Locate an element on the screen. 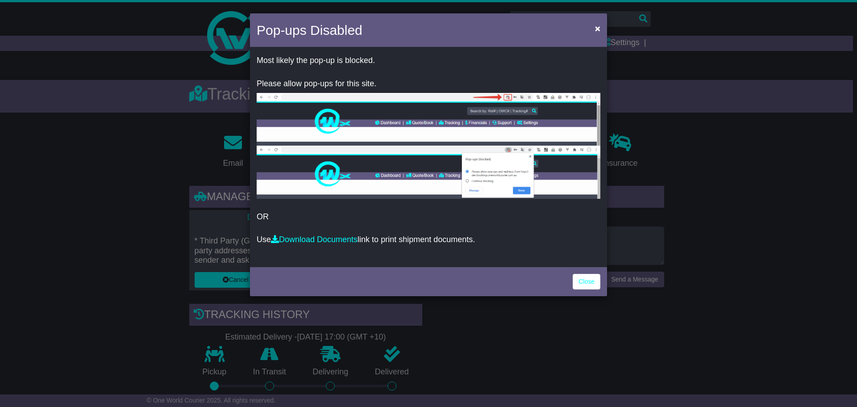 The width and height of the screenshot is (857, 407). div: OR is located at coordinates (428, 157).